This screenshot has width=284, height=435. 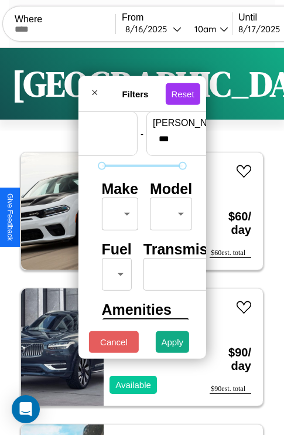 What do you see at coordinates (177, 18) in the screenshot?
I see `label: From` at bounding box center [177, 18].